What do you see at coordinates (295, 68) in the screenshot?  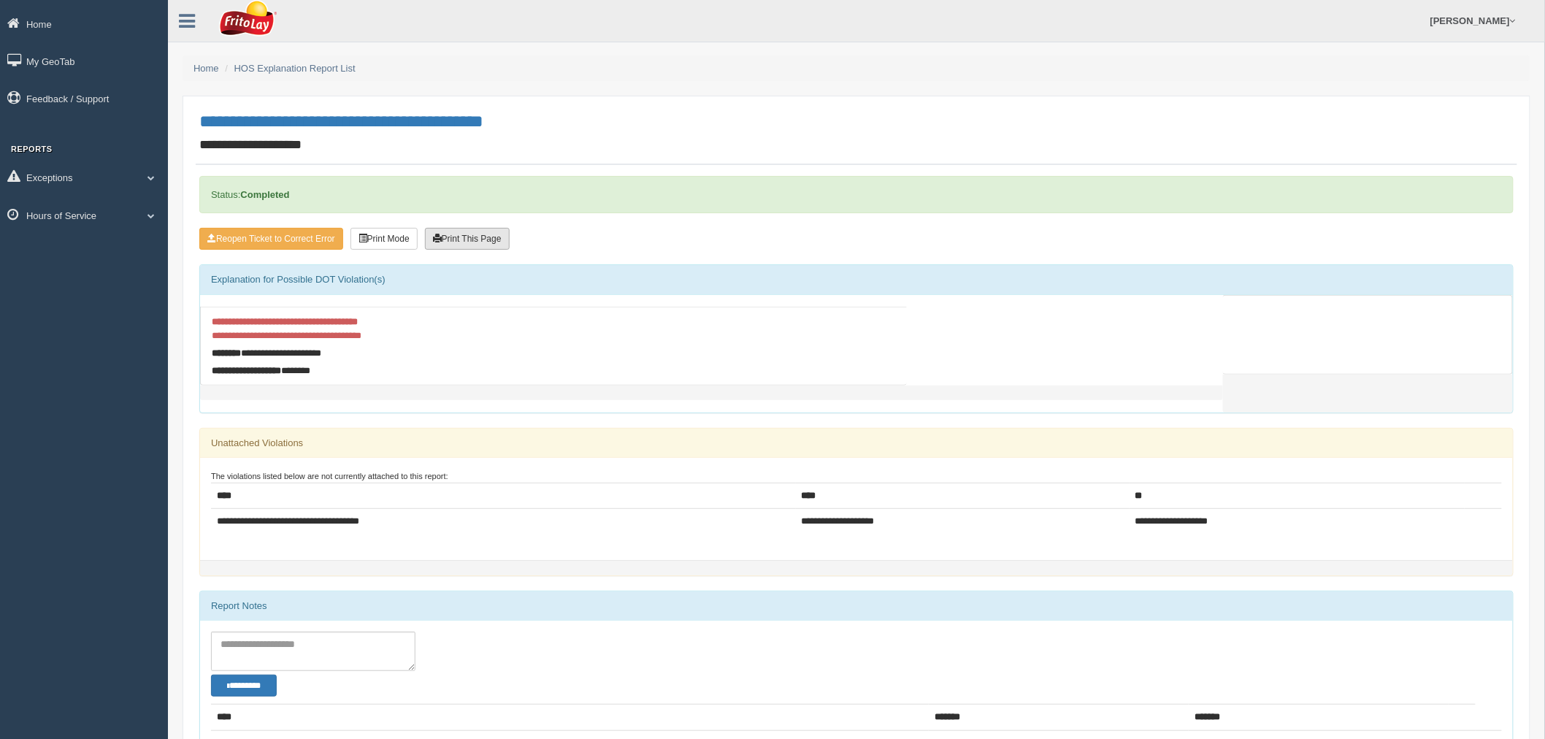 I see `a: HOS Explanation Report List` at bounding box center [295, 68].